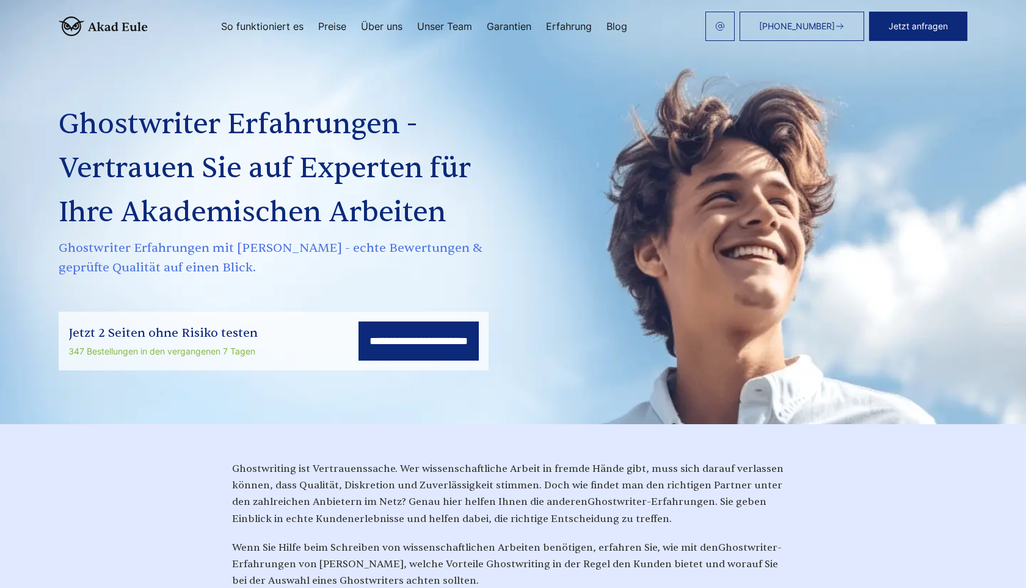  Describe the element at coordinates (505, 572) in the screenshot. I see `span: , welche Vorteile Ghostwriting in der Regel den Kunden bietet und worauf Sie bei der Auswahl eine...` at that location.